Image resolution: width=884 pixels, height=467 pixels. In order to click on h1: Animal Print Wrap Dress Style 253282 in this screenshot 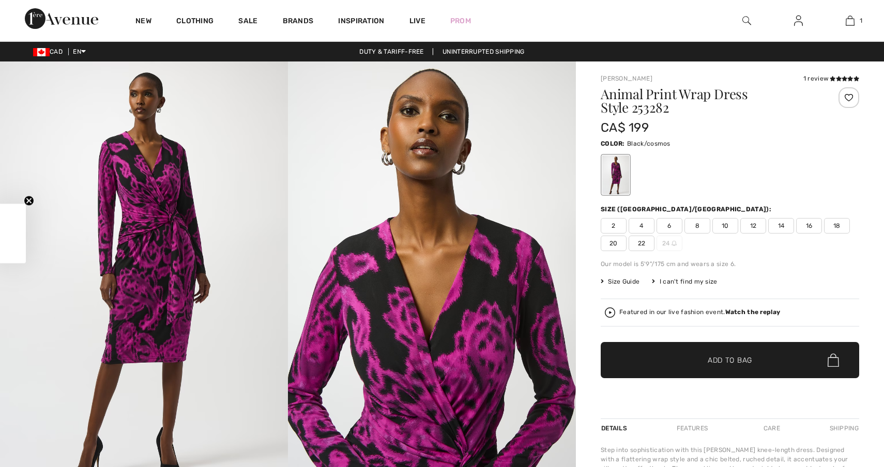, I will do `click(708, 101)`.